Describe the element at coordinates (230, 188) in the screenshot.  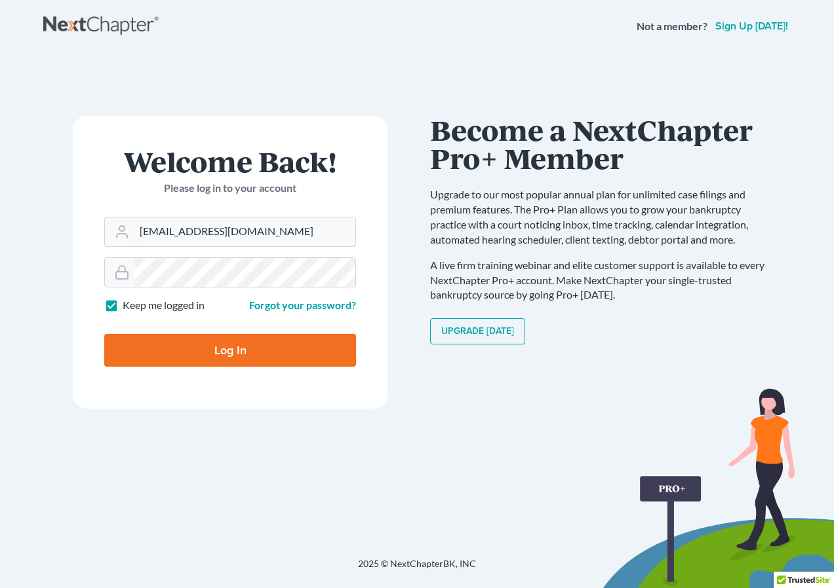
I see `p: Please log in to your account` at that location.